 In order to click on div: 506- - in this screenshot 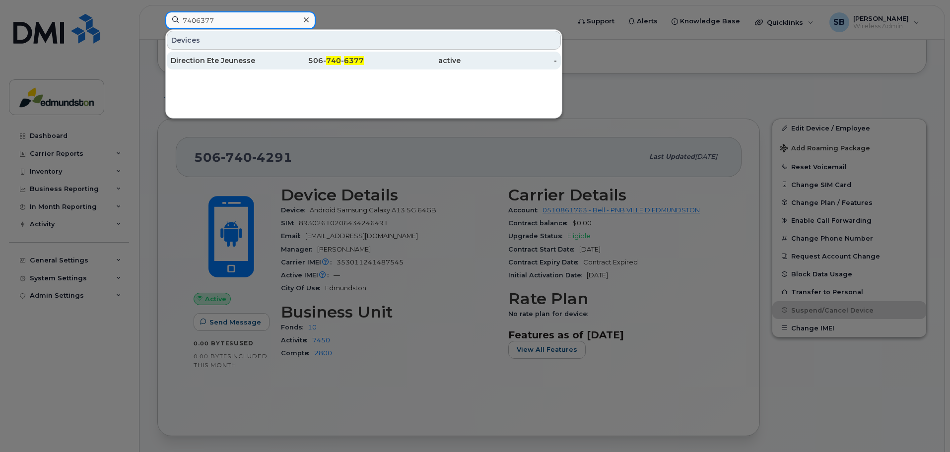, I will do `click(316, 61)`.